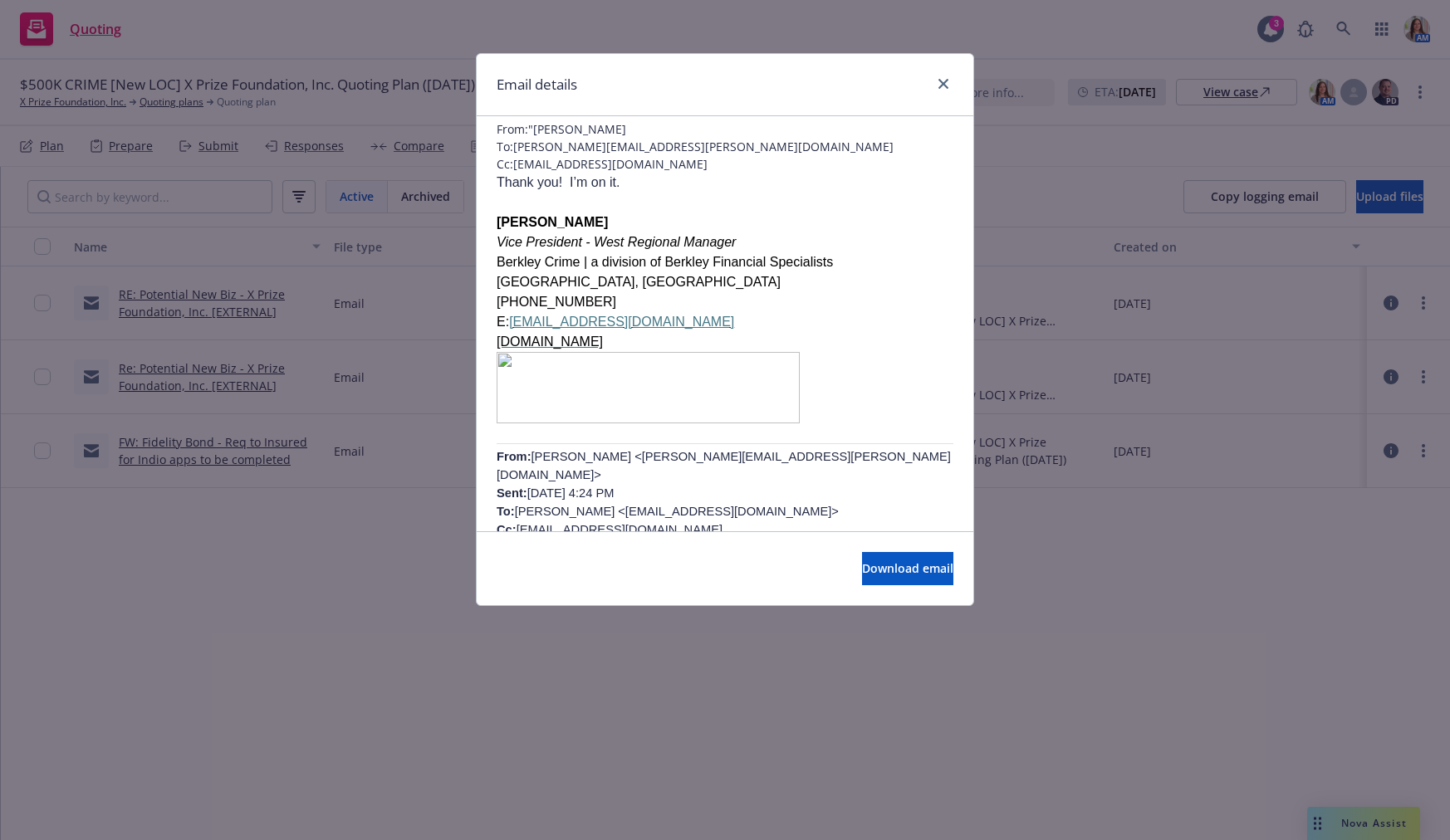 This screenshot has height=840, width=1450. What do you see at coordinates (944, 83) in the screenshot?
I see `a: close` at bounding box center [944, 83].